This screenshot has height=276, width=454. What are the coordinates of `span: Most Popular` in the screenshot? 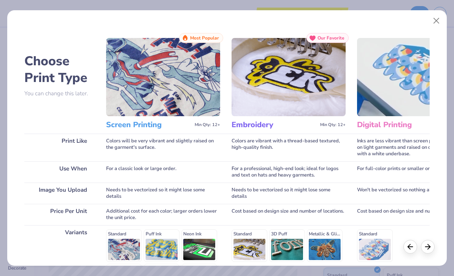 It's located at (204, 38).